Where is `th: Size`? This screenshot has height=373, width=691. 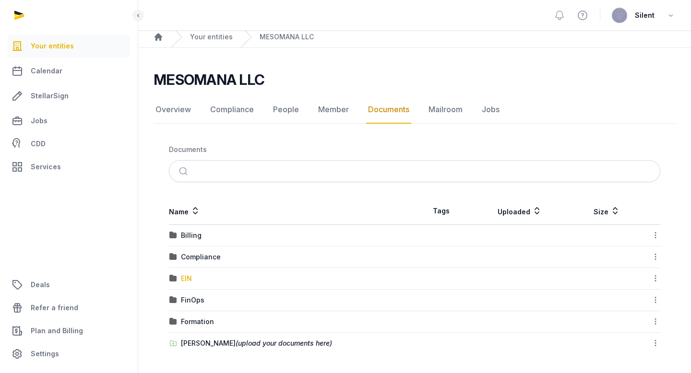
th: Size is located at coordinates (607, 211).